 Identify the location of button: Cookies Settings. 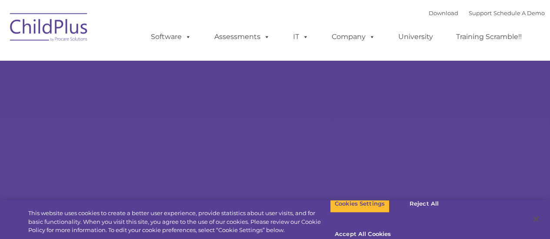
(359, 204).